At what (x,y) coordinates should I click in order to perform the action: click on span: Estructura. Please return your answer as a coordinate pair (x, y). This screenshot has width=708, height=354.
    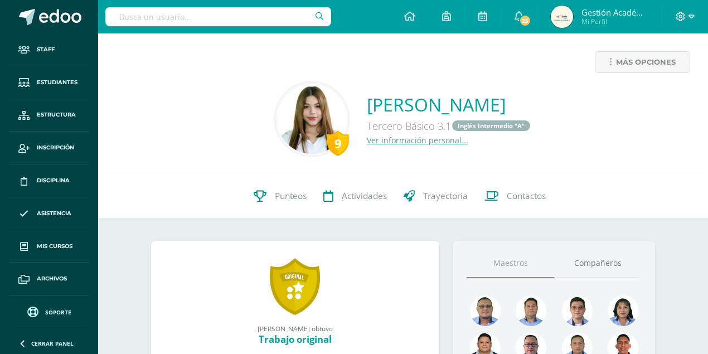
    Looking at the image, I should click on (56, 115).